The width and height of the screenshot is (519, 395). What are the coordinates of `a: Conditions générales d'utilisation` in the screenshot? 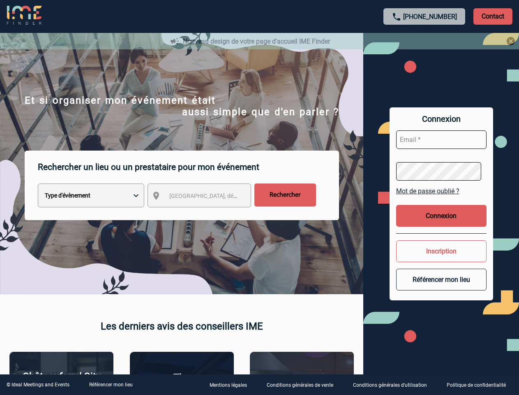 It's located at (393, 384).